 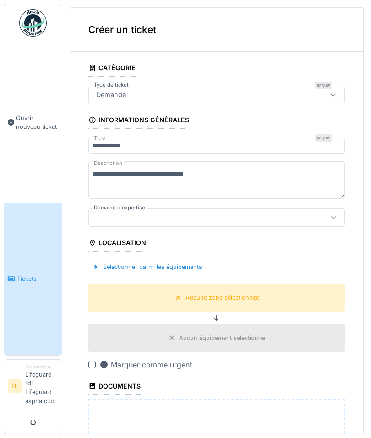 What do you see at coordinates (99, 138) in the screenshot?
I see `label: Titre` at bounding box center [99, 138].